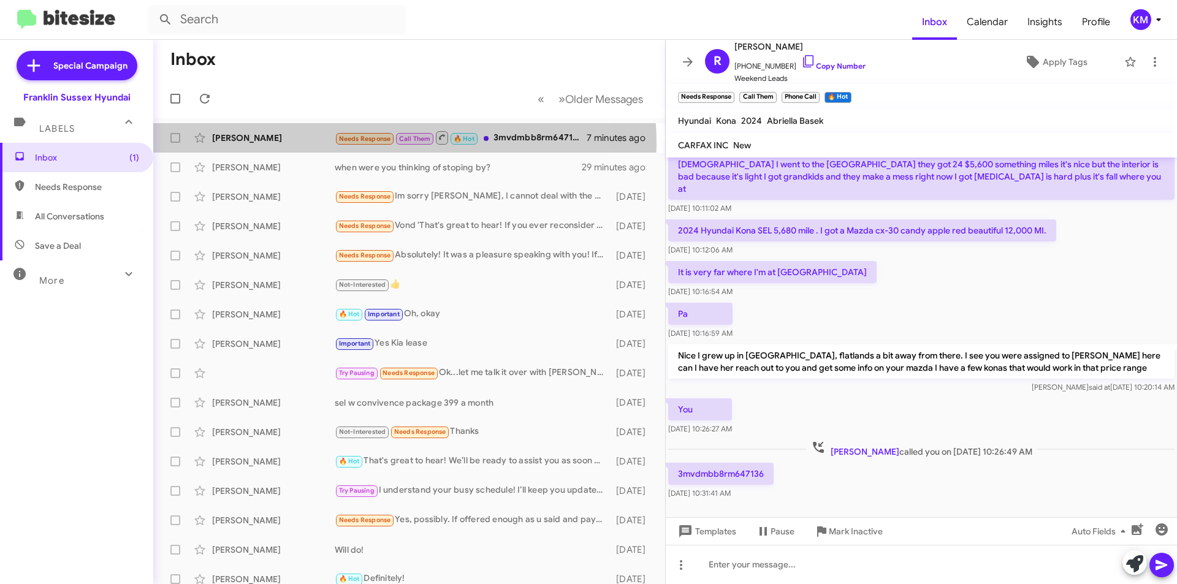  I want to click on span: Abriella Basek, so click(795, 121).